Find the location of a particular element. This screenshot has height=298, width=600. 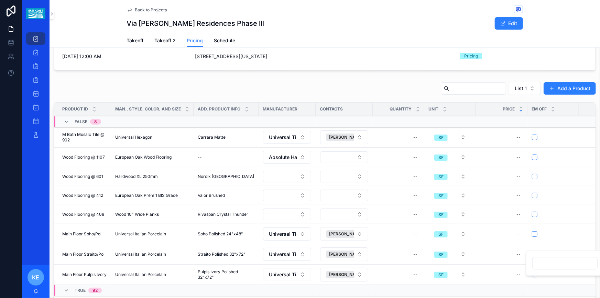

span: Price is located at coordinates (509, 109).